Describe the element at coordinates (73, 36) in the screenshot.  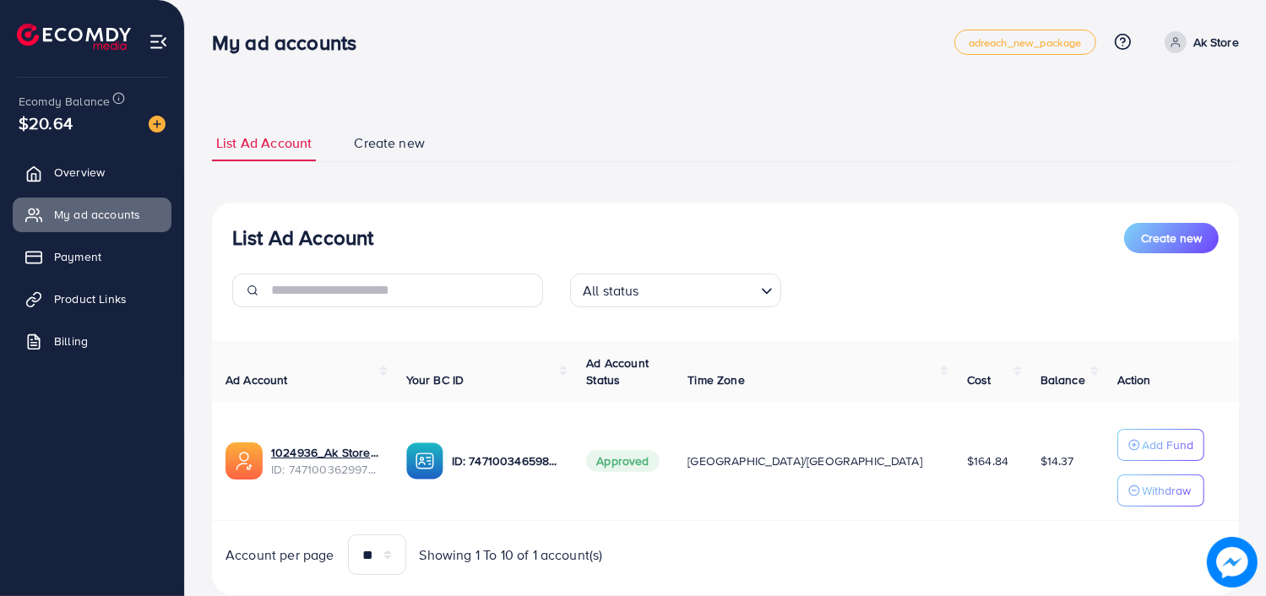
I see `a: logo` at that location.